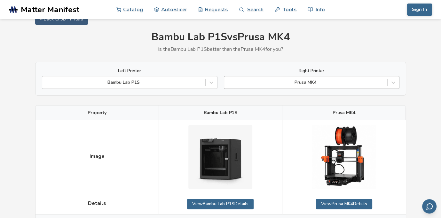  What do you see at coordinates (221, 49) in the screenshot?
I see `p: Is the Bambu Lab P1S better than the Prusa MK4 for you?` at bounding box center [221, 49].